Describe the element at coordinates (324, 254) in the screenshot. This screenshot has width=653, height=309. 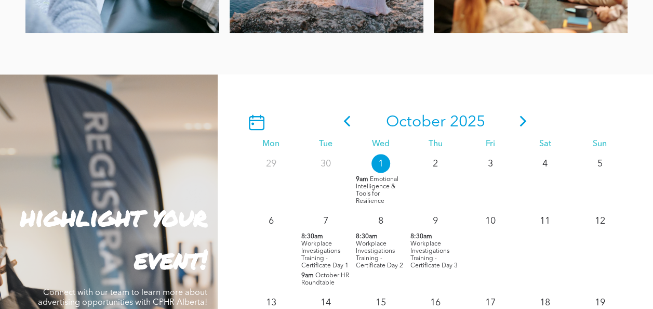
I see `span: Workplace Investigations Training - Certificate Day 1` at that location.